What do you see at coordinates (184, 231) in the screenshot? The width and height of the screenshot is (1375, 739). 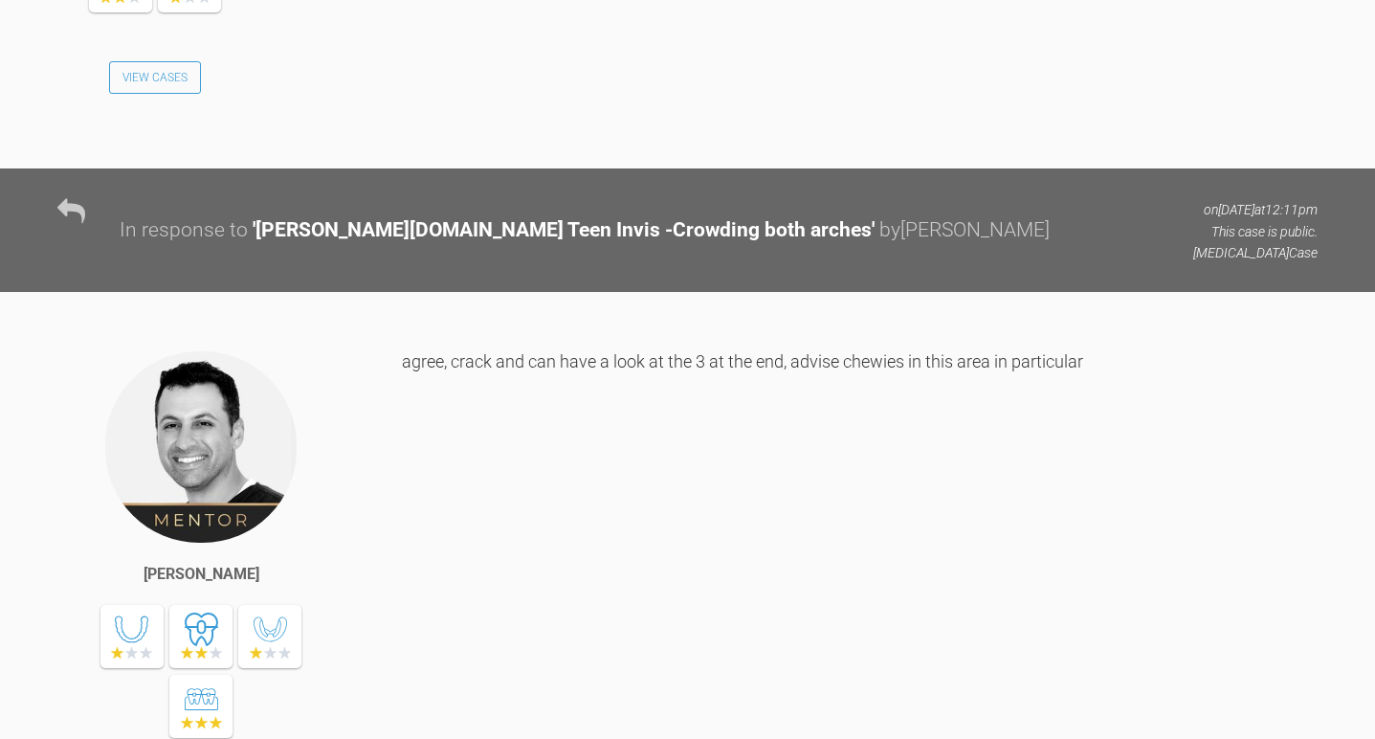 I see `div: In response to` at bounding box center [184, 231].